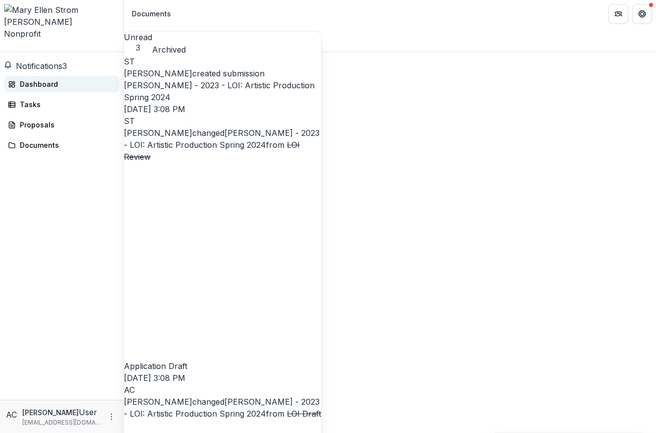  Describe the element at coordinates (61, 104) in the screenshot. I see `a: Tasks` at that location.